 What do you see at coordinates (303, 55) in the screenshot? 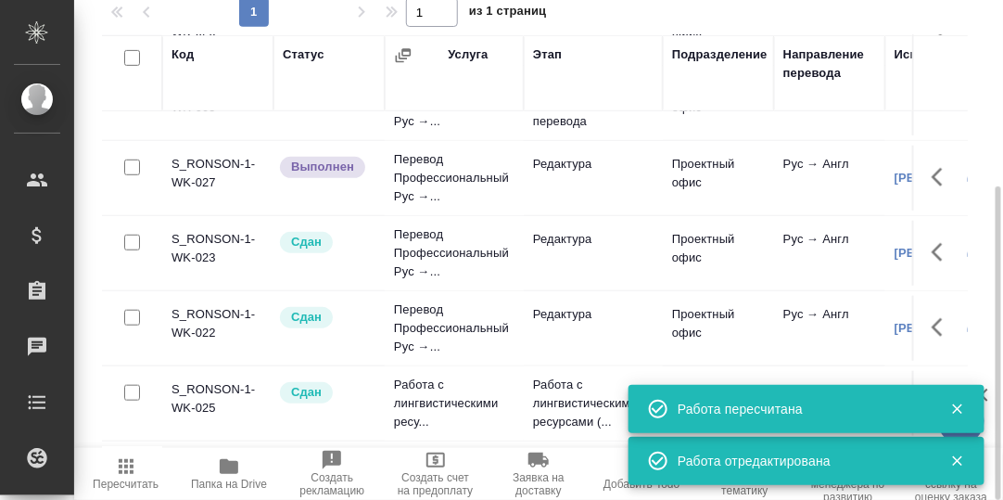
I see `div: Статус` at bounding box center [303, 55].